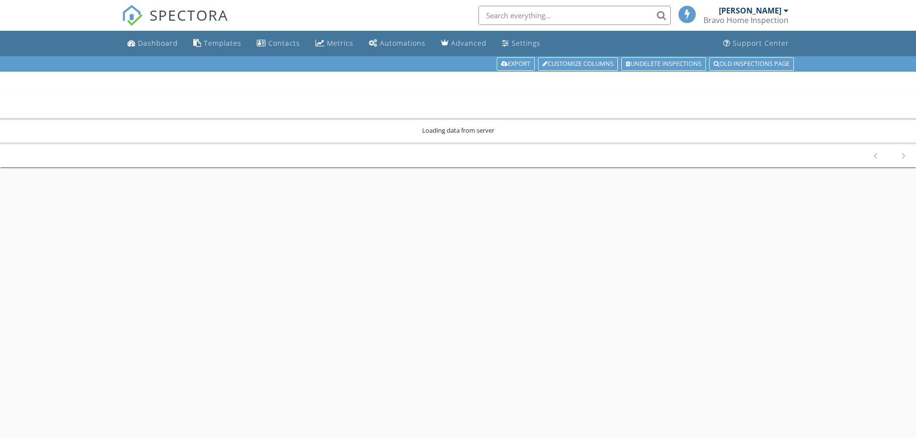 The image size is (916, 438). What do you see at coordinates (158, 43) in the screenshot?
I see `div: Dashboard` at bounding box center [158, 43].